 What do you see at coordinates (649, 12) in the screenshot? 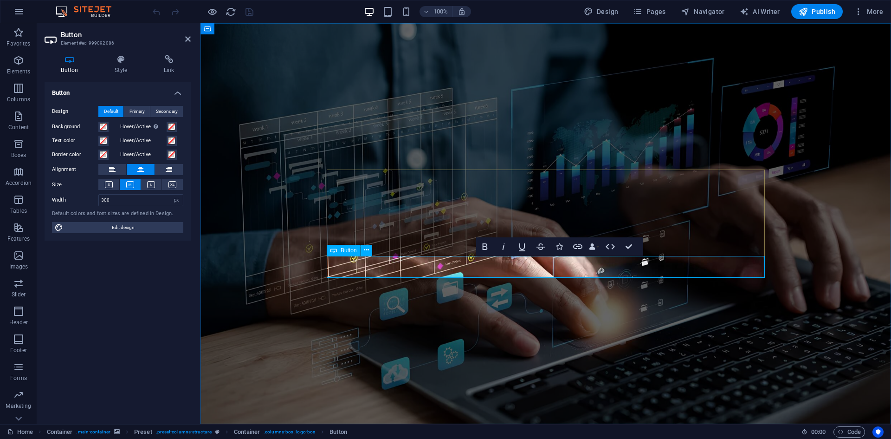
I see `button: Pages` at bounding box center [649, 12].